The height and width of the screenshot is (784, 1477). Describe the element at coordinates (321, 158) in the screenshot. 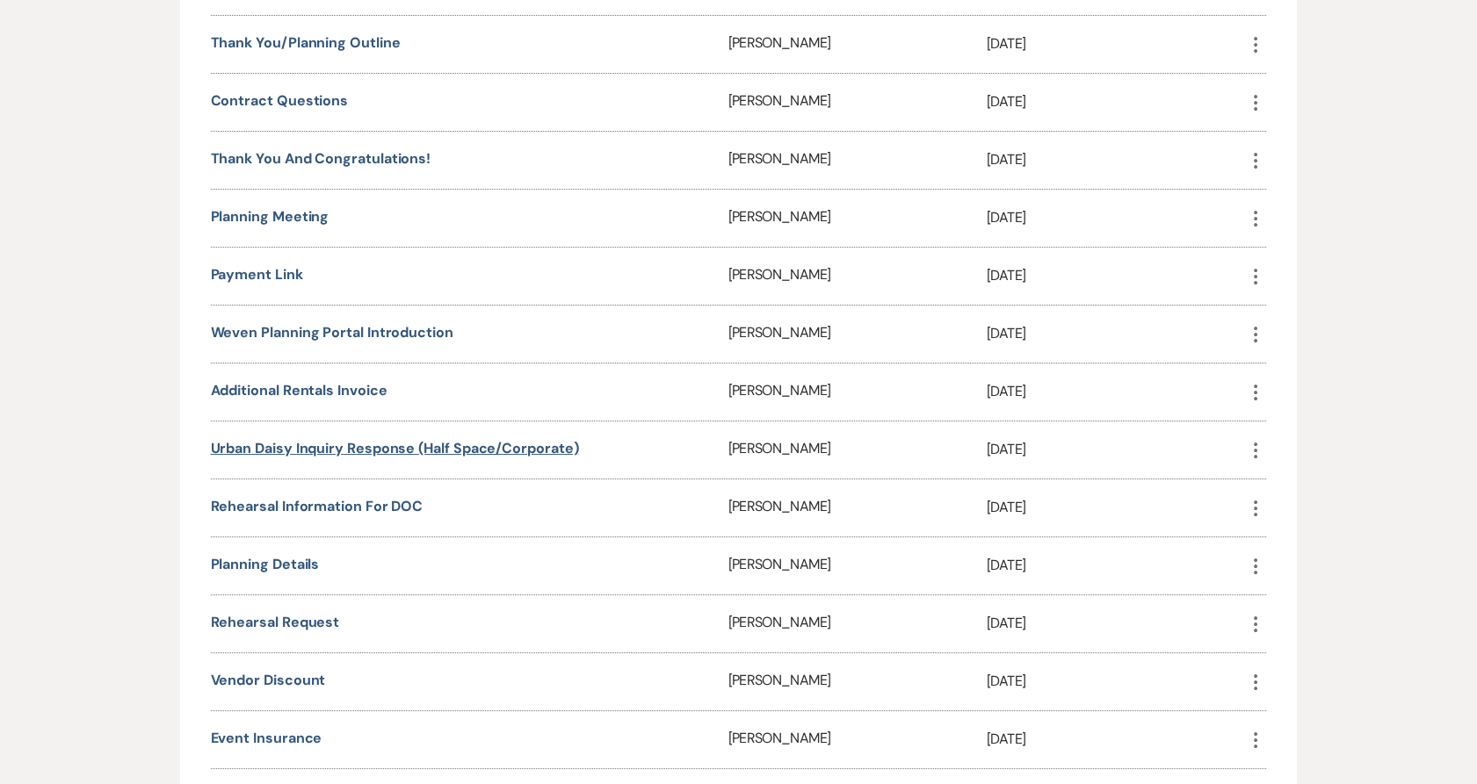

I see `a: Thank you and Congratulations!` at that location.